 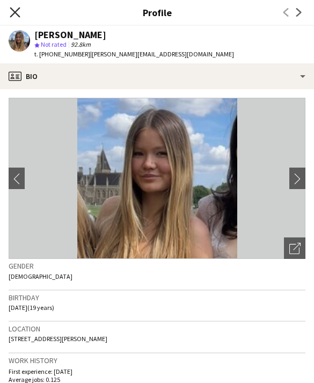 I want to click on div: Open photos pop-in, so click(x=295, y=248).